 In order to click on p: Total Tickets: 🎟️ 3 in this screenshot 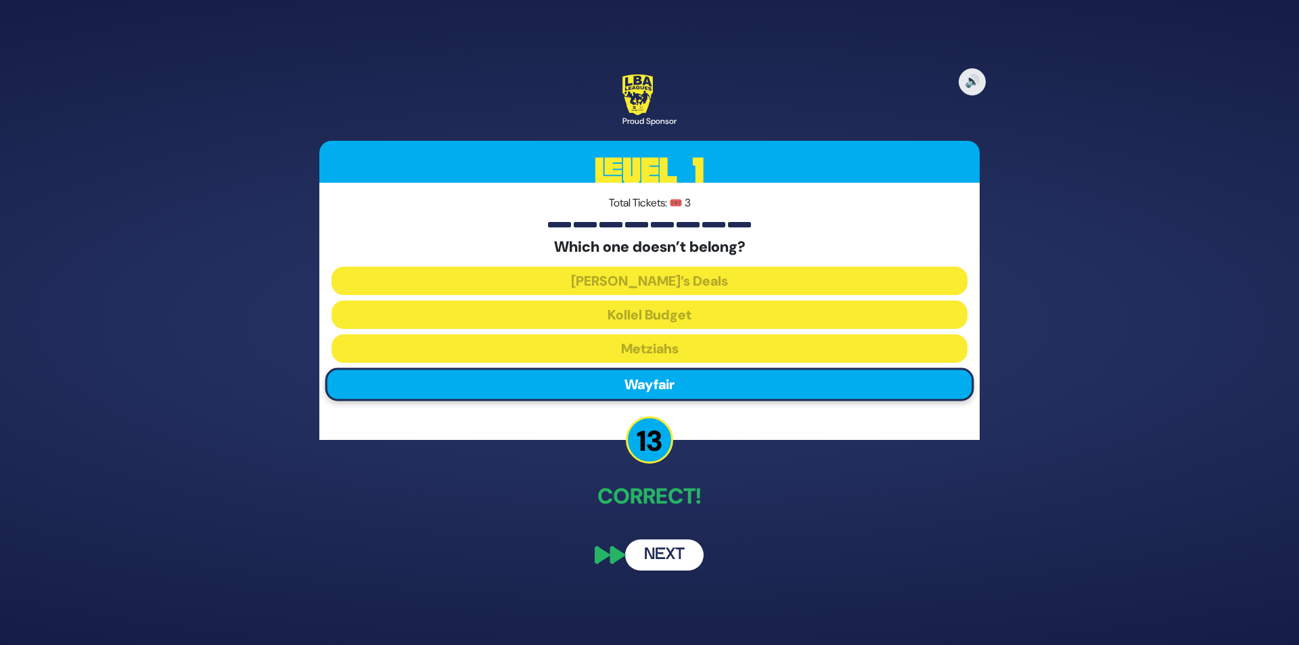, I will do `click(649, 203)`.